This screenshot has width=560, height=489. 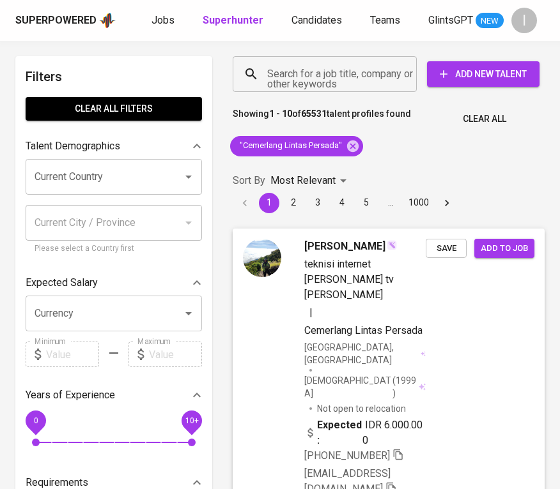 I want to click on img: a439f683c34a44768a771d774c86438c.jpg, so click(x=262, y=258).